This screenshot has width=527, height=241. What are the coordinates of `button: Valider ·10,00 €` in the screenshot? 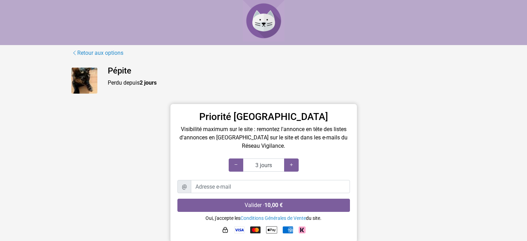 It's located at (263, 205).